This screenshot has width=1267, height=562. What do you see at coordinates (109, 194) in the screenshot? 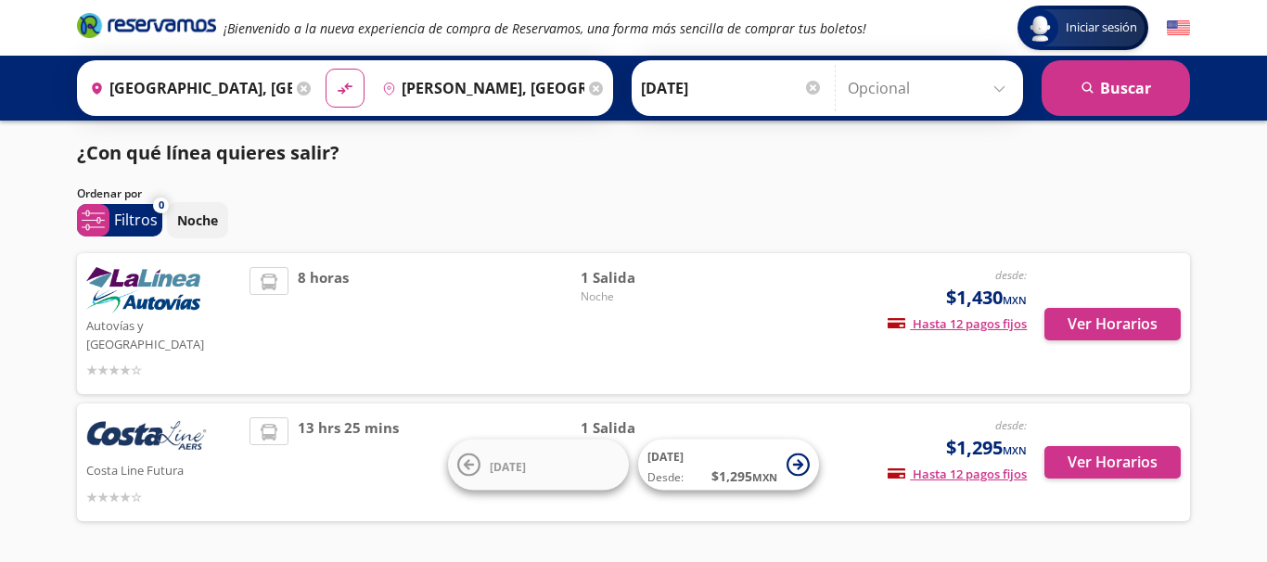
I see `p: Ordenar por` at bounding box center [109, 194].